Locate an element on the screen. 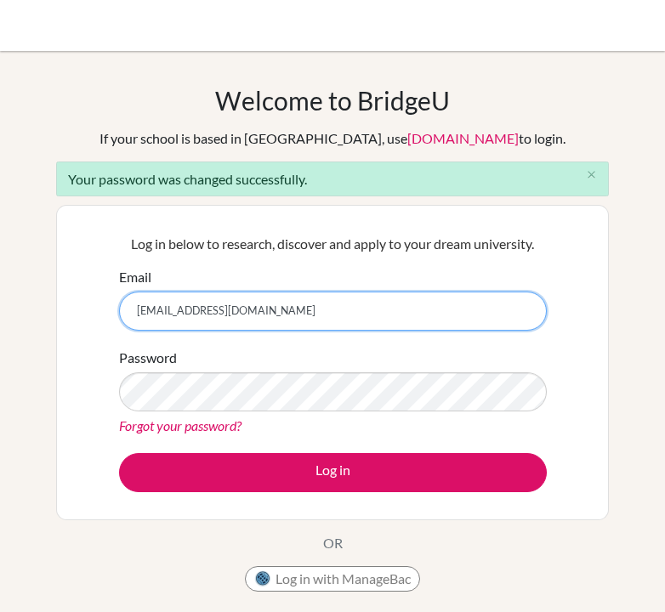 This screenshot has height=612, width=665. i: close is located at coordinates (591, 174).